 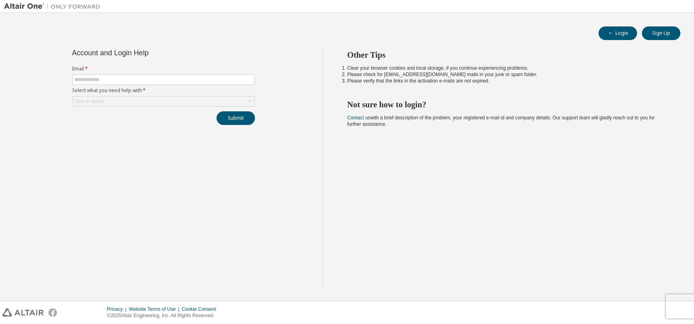 I want to click on a: Contact us, so click(x=358, y=118).